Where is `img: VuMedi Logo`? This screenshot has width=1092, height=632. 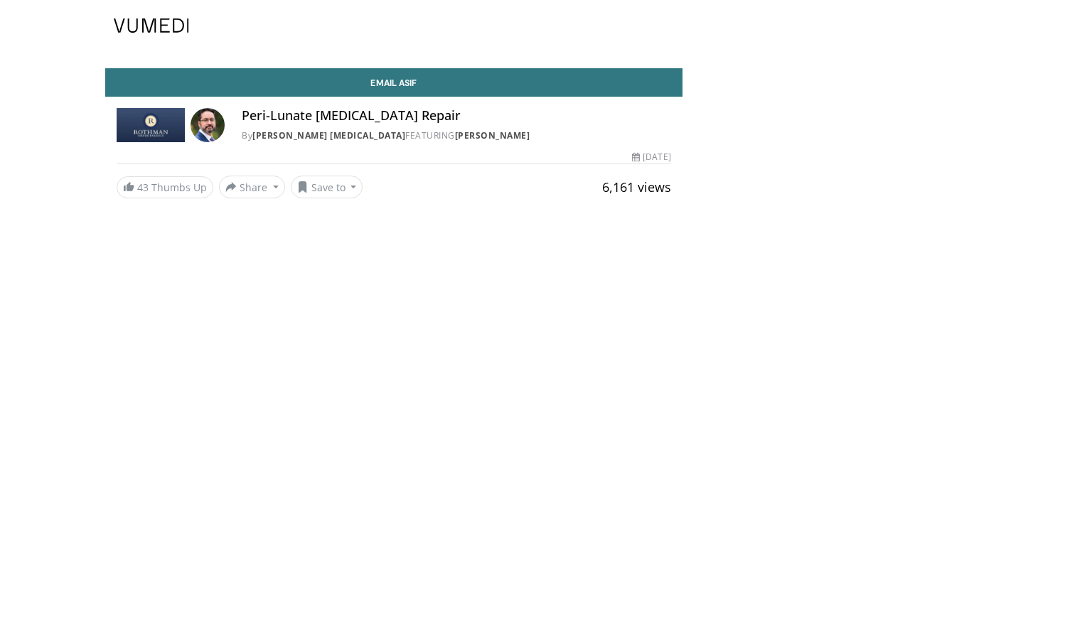 img: VuMedi Logo is located at coordinates (151, 26).